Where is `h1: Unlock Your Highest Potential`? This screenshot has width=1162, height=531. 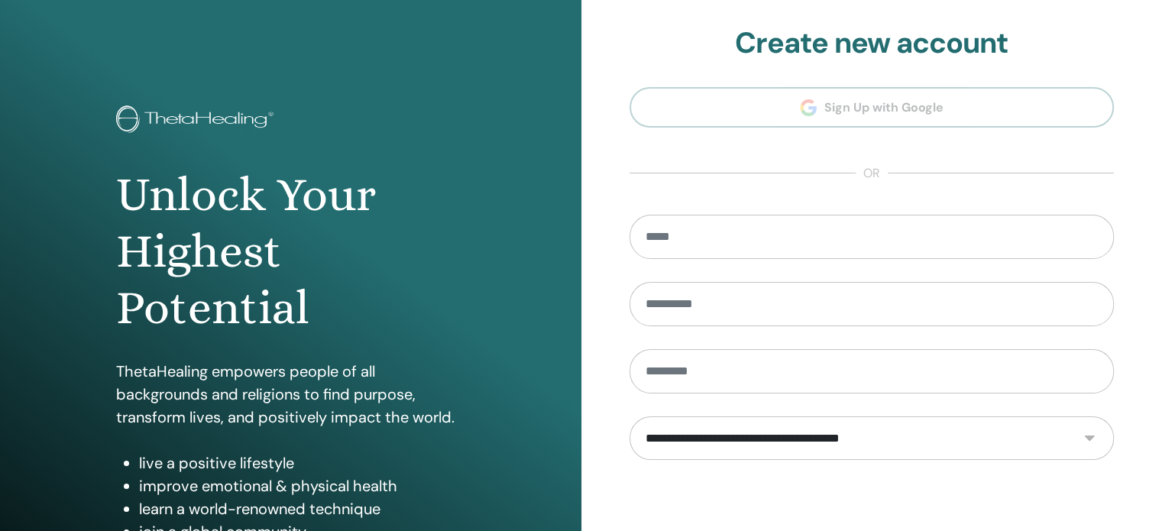 h1: Unlock Your Highest Potential is located at coordinates (290, 251).